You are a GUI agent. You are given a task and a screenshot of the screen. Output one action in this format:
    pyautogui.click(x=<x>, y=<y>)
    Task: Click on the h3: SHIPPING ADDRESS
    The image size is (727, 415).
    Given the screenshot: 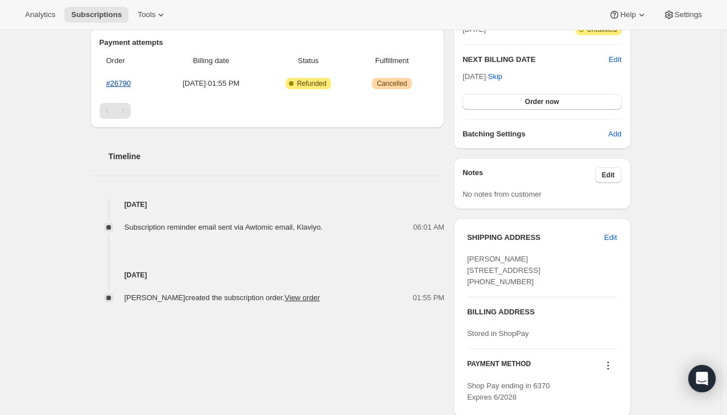 What is the action you would take?
    pyautogui.click(x=535, y=238)
    